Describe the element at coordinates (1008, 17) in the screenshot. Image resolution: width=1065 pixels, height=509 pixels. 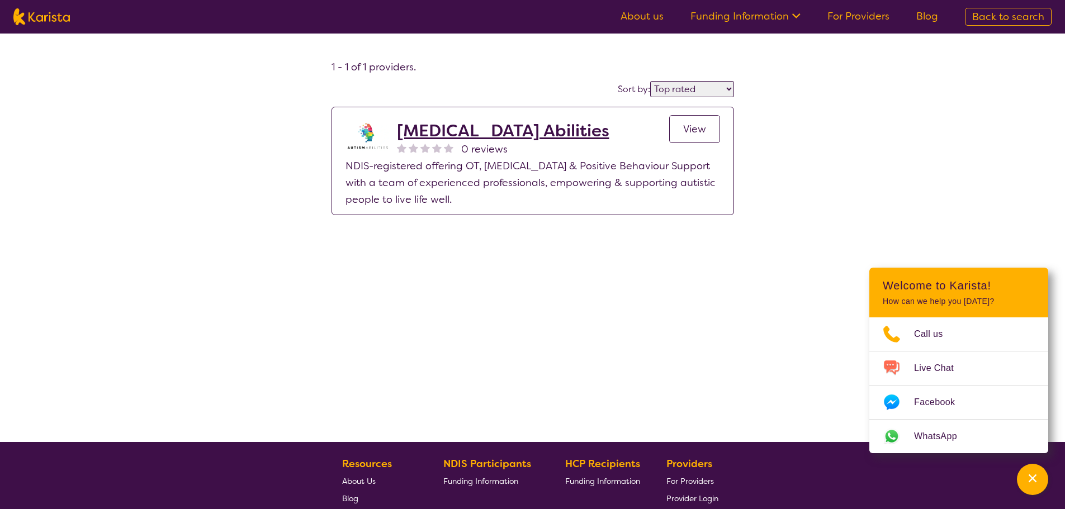
I see `a: Back to search` at that location.